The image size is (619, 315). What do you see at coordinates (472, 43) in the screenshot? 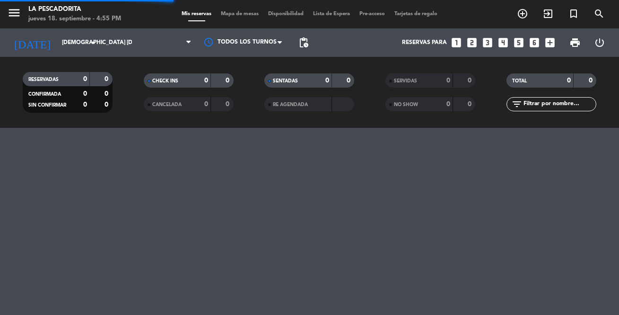
I see `i: looks_two` at bounding box center [472, 43].